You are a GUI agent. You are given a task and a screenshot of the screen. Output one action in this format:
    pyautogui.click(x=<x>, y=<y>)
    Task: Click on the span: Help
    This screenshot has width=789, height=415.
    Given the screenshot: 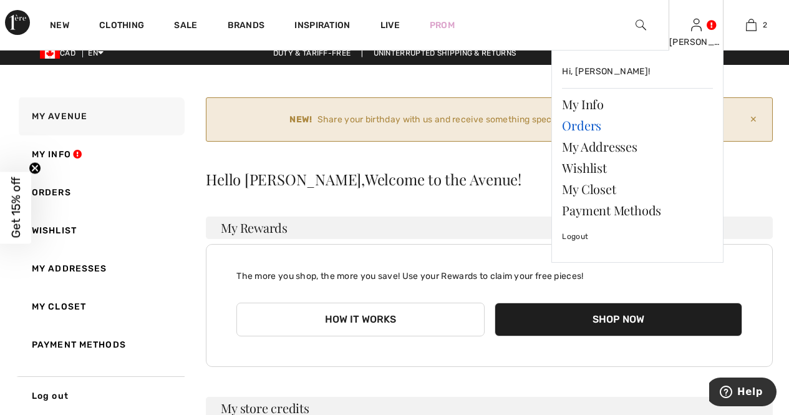 What is the action you would take?
    pyautogui.click(x=41, y=14)
    